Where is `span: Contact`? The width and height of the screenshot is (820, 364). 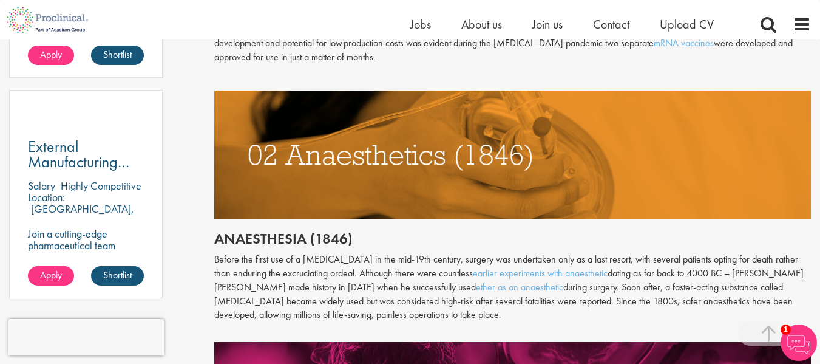
span: Contact is located at coordinates (612, 24).